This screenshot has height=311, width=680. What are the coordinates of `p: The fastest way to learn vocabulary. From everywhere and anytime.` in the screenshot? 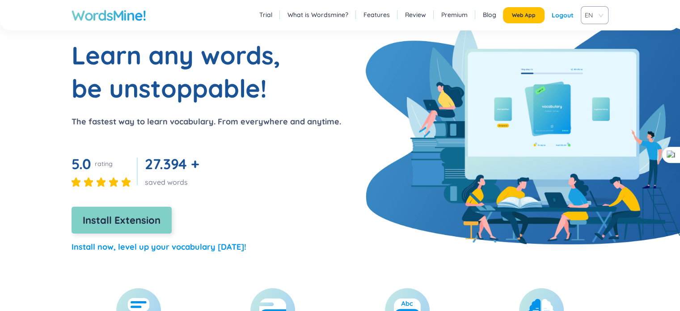 It's located at (206, 122).